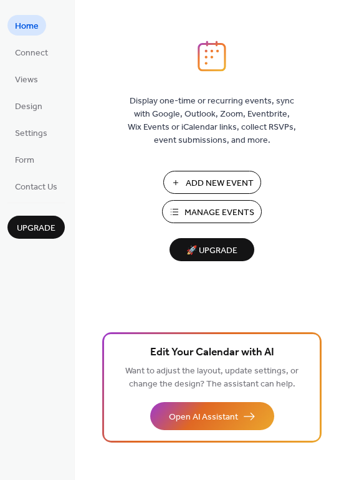 The height and width of the screenshot is (480, 349). What do you see at coordinates (36, 228) in the screenshot?
I see `span: Upgrade` at bounding box center [36, 228].